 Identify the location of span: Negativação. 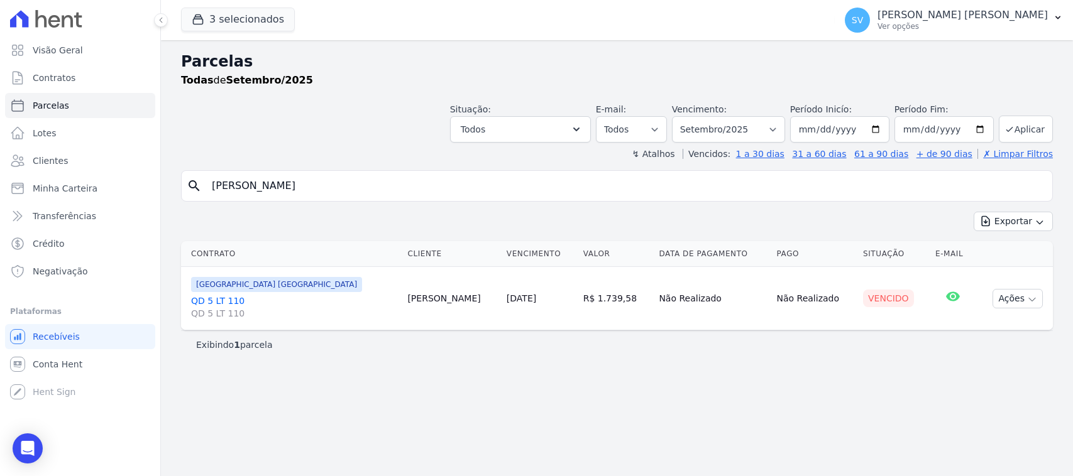
(60, 271).